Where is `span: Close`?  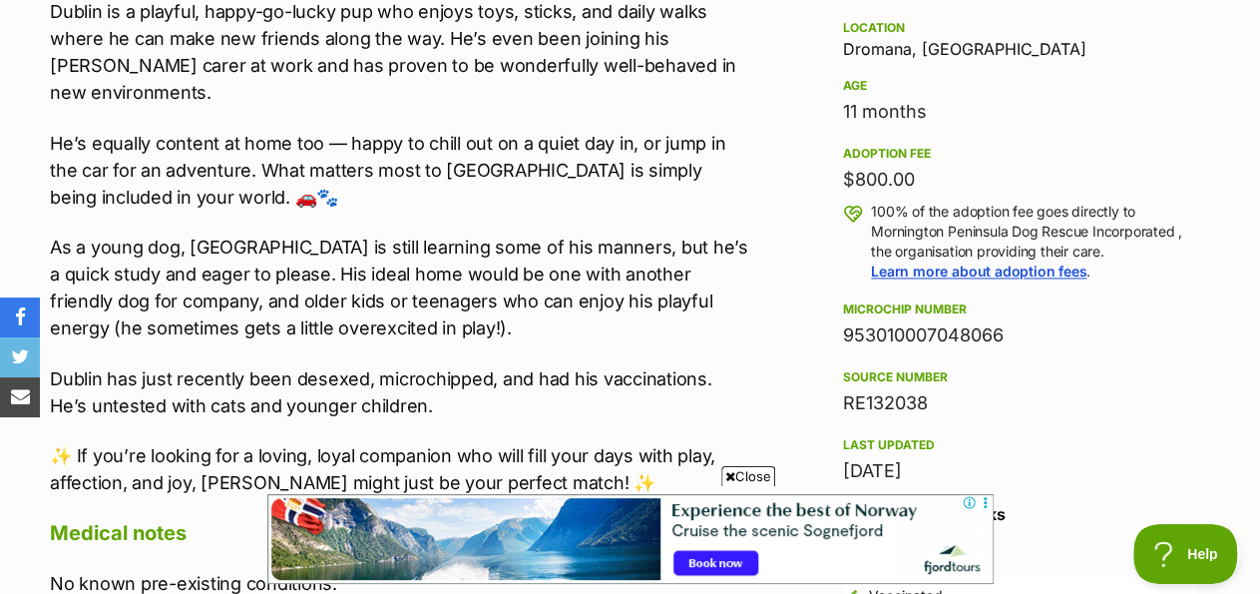
span: Close is located at coordinates (748, 476).